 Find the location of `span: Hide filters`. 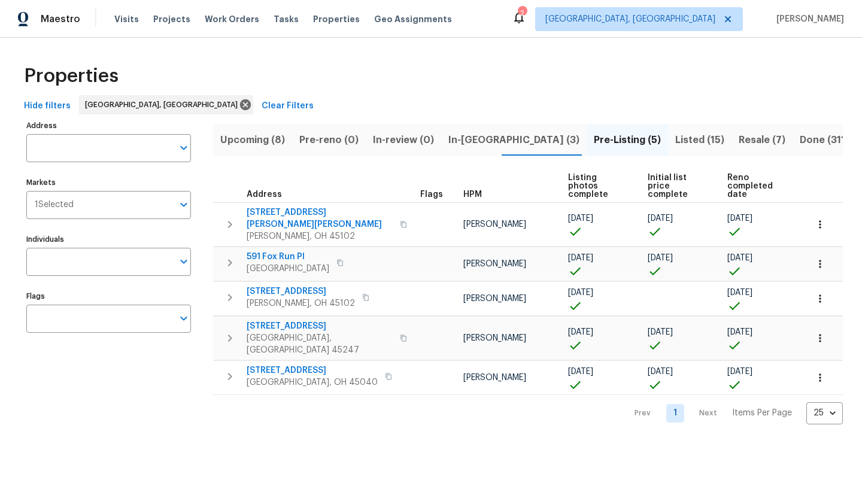

span: Hide filters is located at coordinates (47, 106).